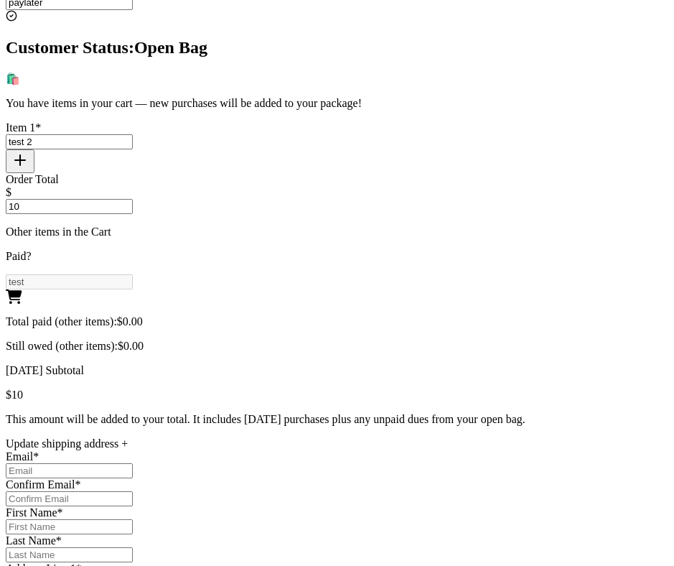 The width and height of the screenshot is (674, 566). What do you see at coordinates (34, 540) in the screenshot?
I see `label: Last Name` at bounding box center [34, 540].